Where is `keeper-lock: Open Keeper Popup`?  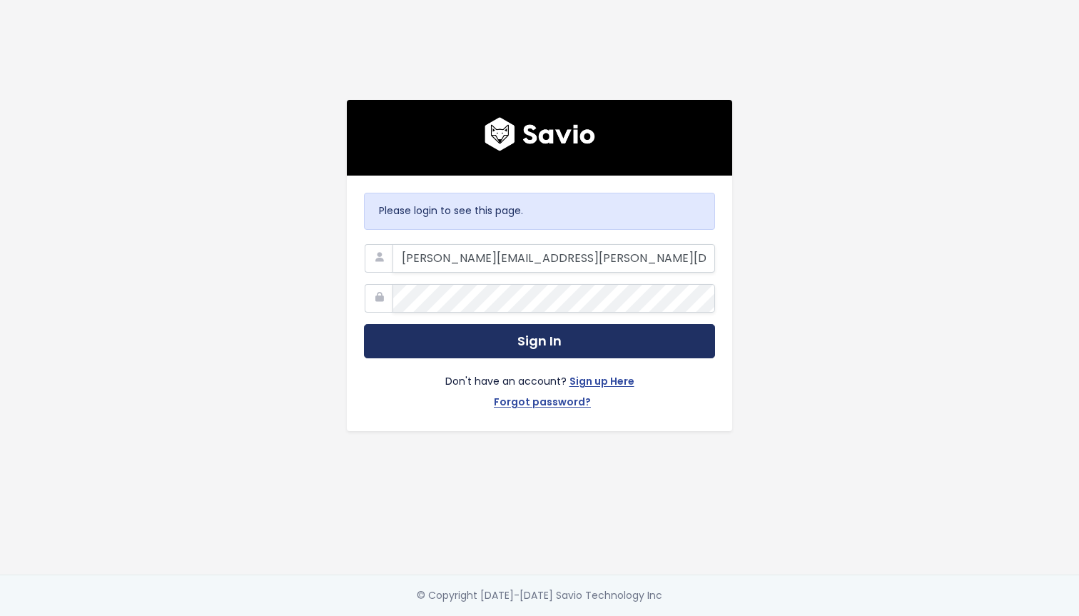 keeper-lock: Open Keeper Popup is located at coordinates (698, 258).